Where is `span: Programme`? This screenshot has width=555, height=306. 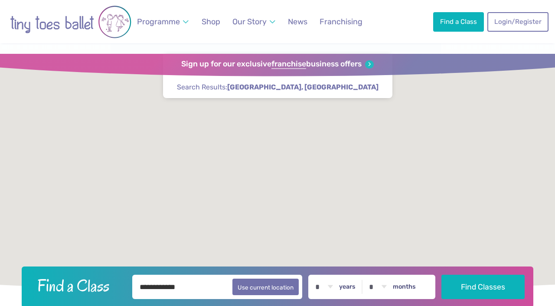
span: Programme is located at coordinates (158, 21).